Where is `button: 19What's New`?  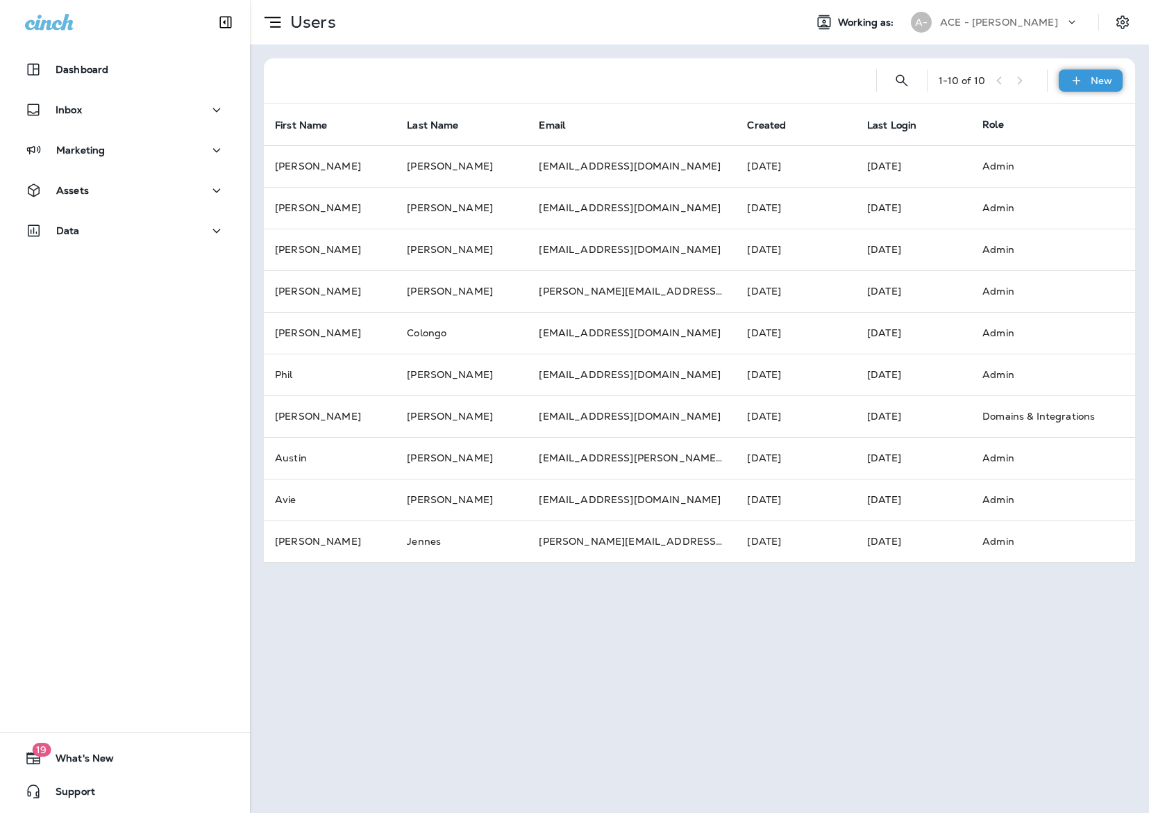
button: 19What's New is located at coordinates (125, 758).